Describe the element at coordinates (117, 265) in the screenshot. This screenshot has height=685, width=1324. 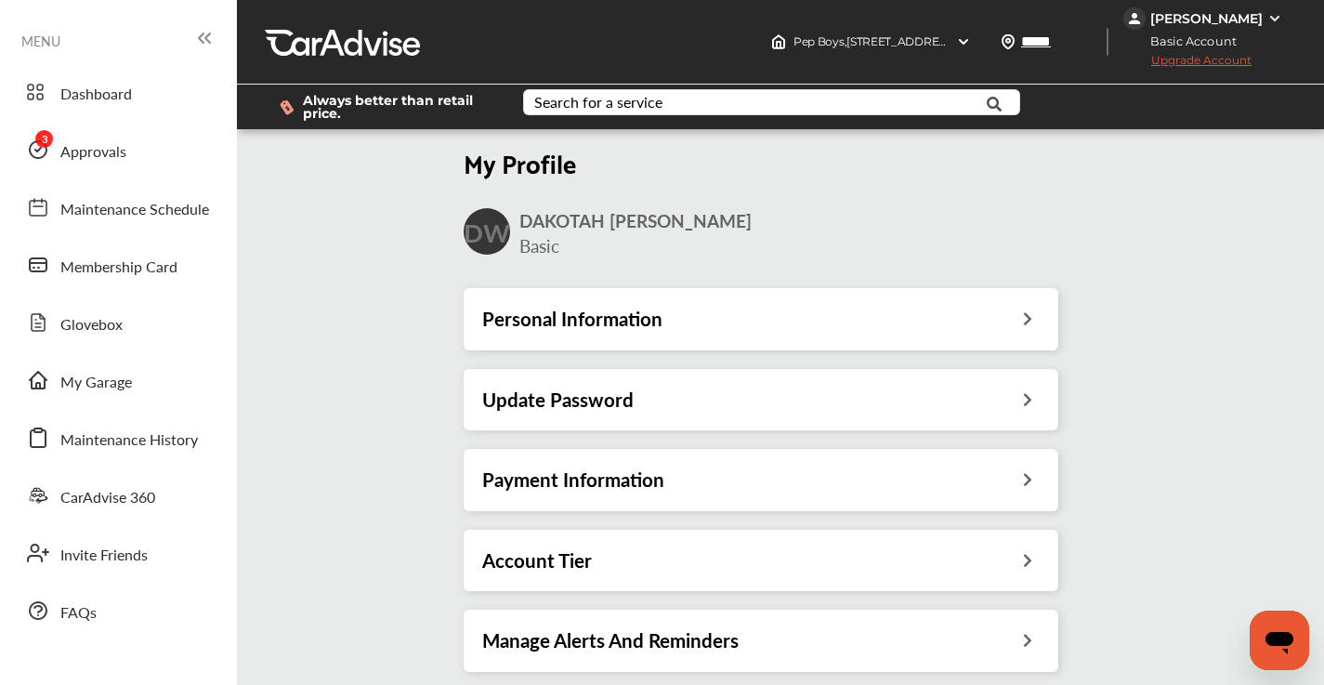
I see `a: Membership Card` at that location.